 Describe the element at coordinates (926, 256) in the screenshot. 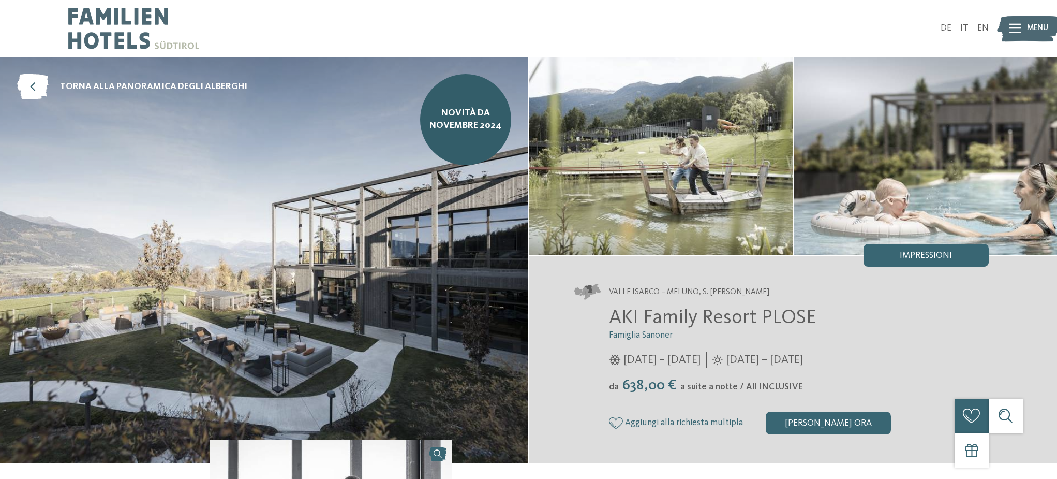

I see `span: Impressioni` at that location.